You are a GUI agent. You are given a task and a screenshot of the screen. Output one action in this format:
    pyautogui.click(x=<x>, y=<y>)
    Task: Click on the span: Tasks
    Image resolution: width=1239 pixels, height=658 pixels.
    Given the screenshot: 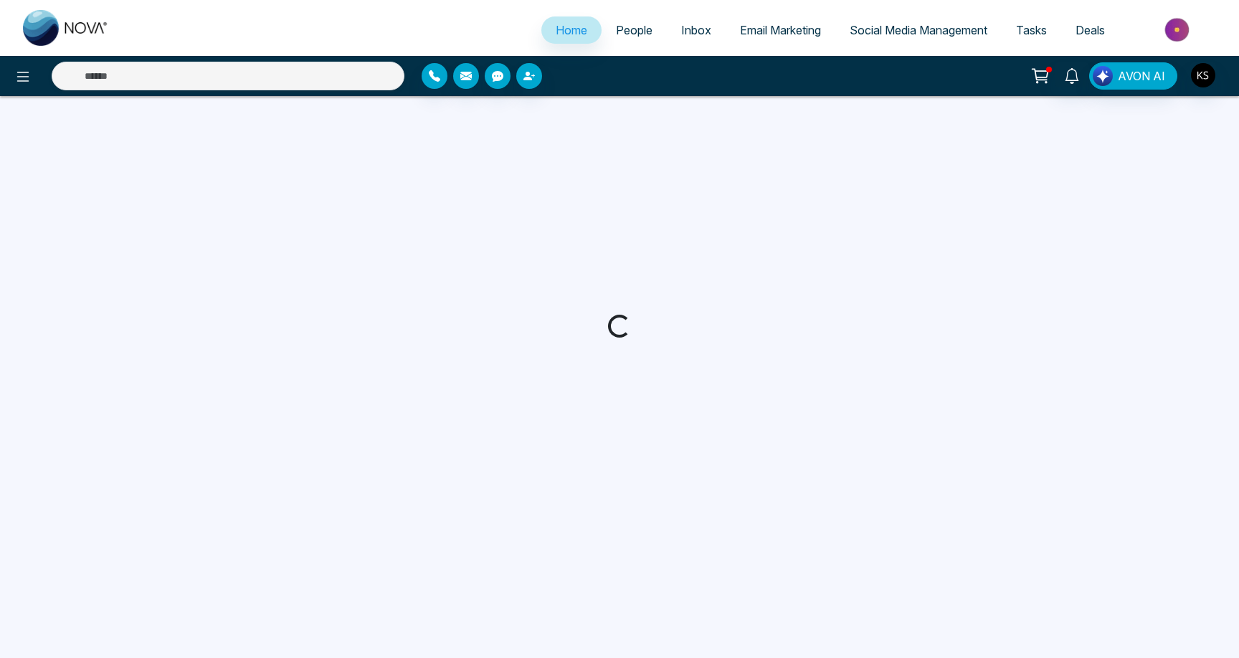 What is the action you would take?
    pyautogui.click(x=1031, y=30)
    